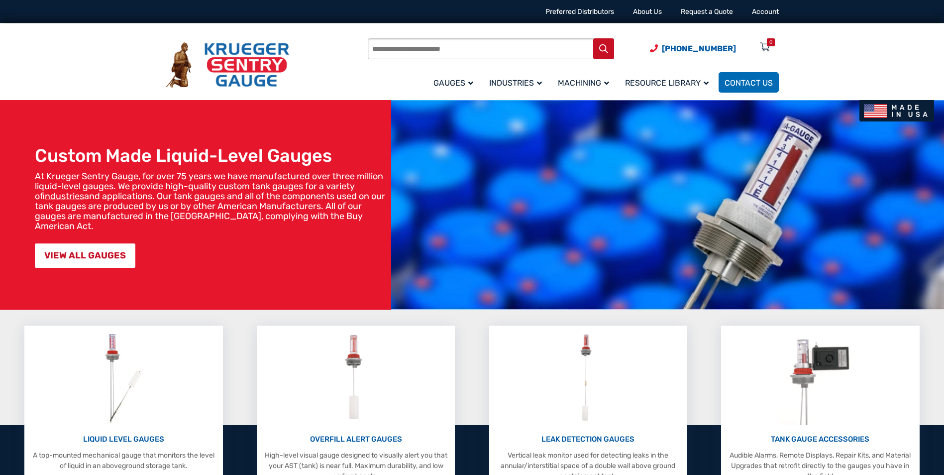  What do you see at coordinates (897, 111) in the screenshot?
I see `img: Made In USA` at bounding box center [897, 111].